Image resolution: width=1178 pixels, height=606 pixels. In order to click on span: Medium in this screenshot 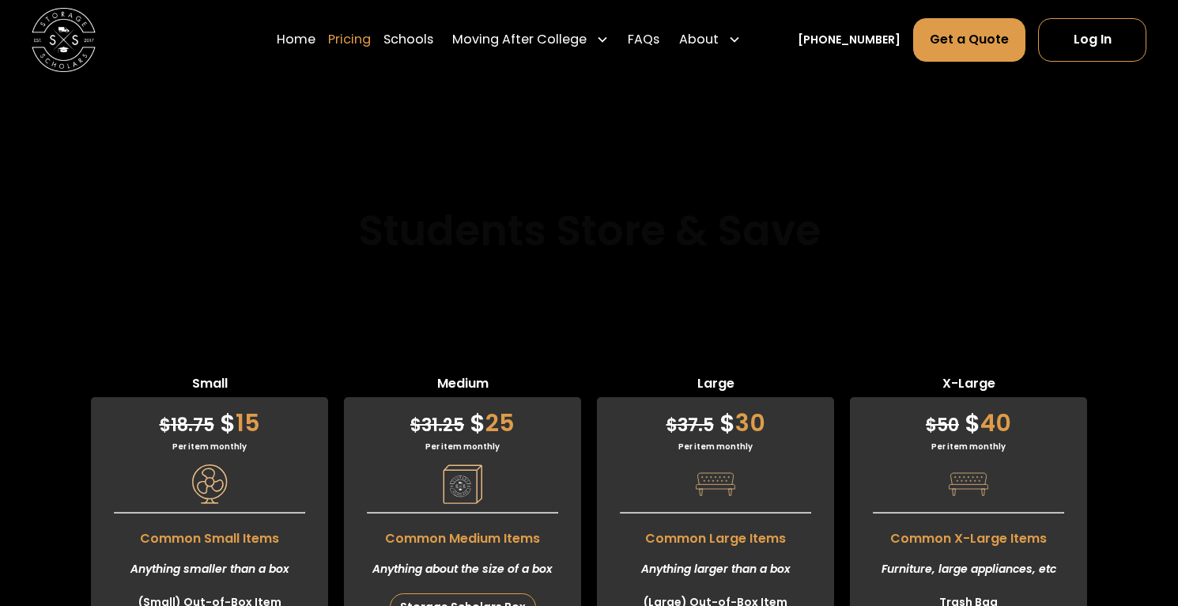, I will do `click(463, 385)`.